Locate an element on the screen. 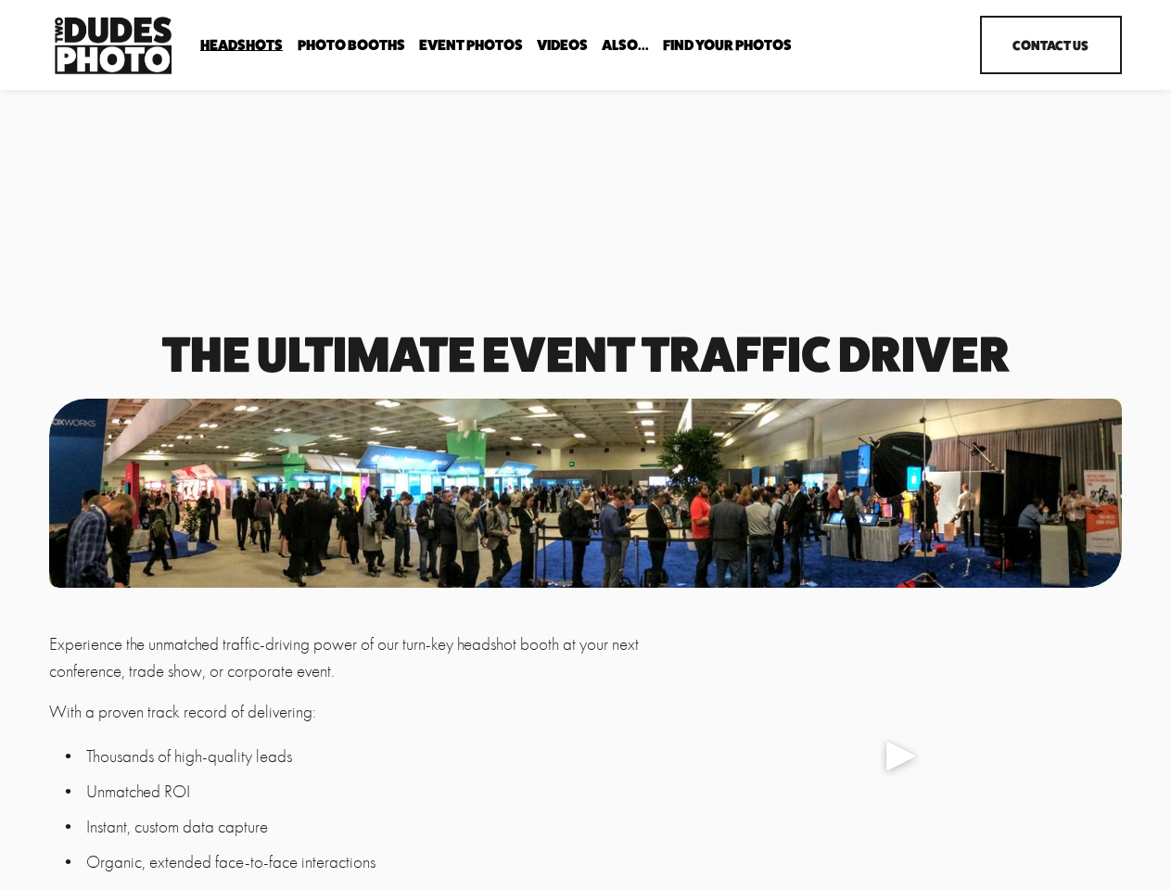 The image size is (1171, 890). span: Also... is located at coordinates (625, 45).